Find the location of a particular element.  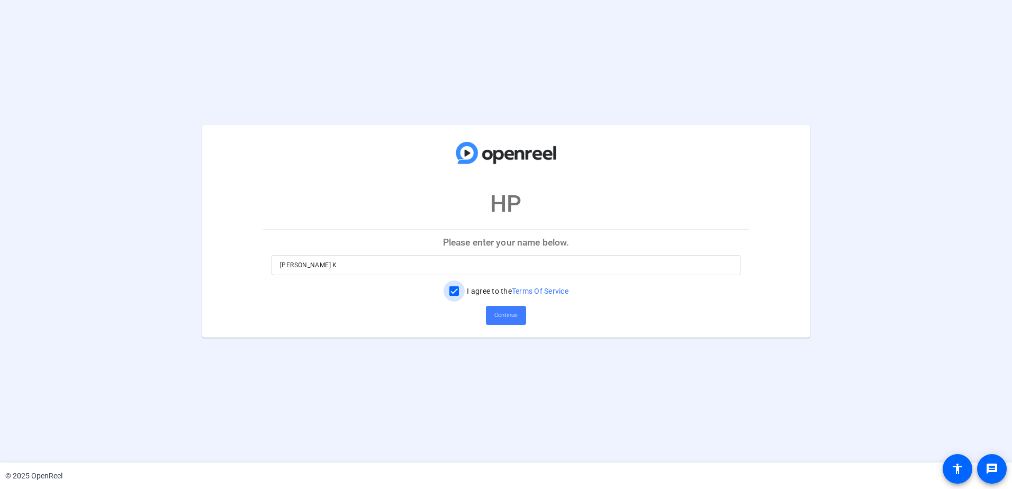

a: Terms Of Service is located at coordinates (540, 291).